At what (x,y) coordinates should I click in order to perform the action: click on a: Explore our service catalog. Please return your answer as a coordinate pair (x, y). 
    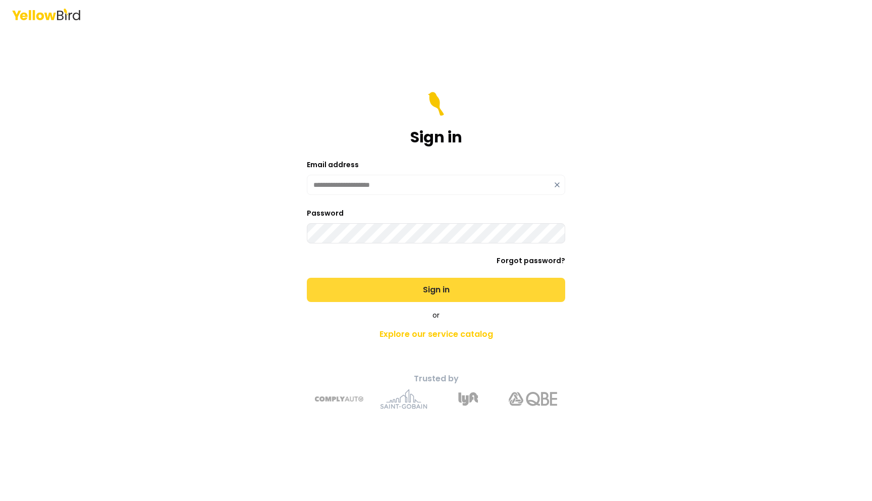
    Looking at the image, I should click on (436, 334).